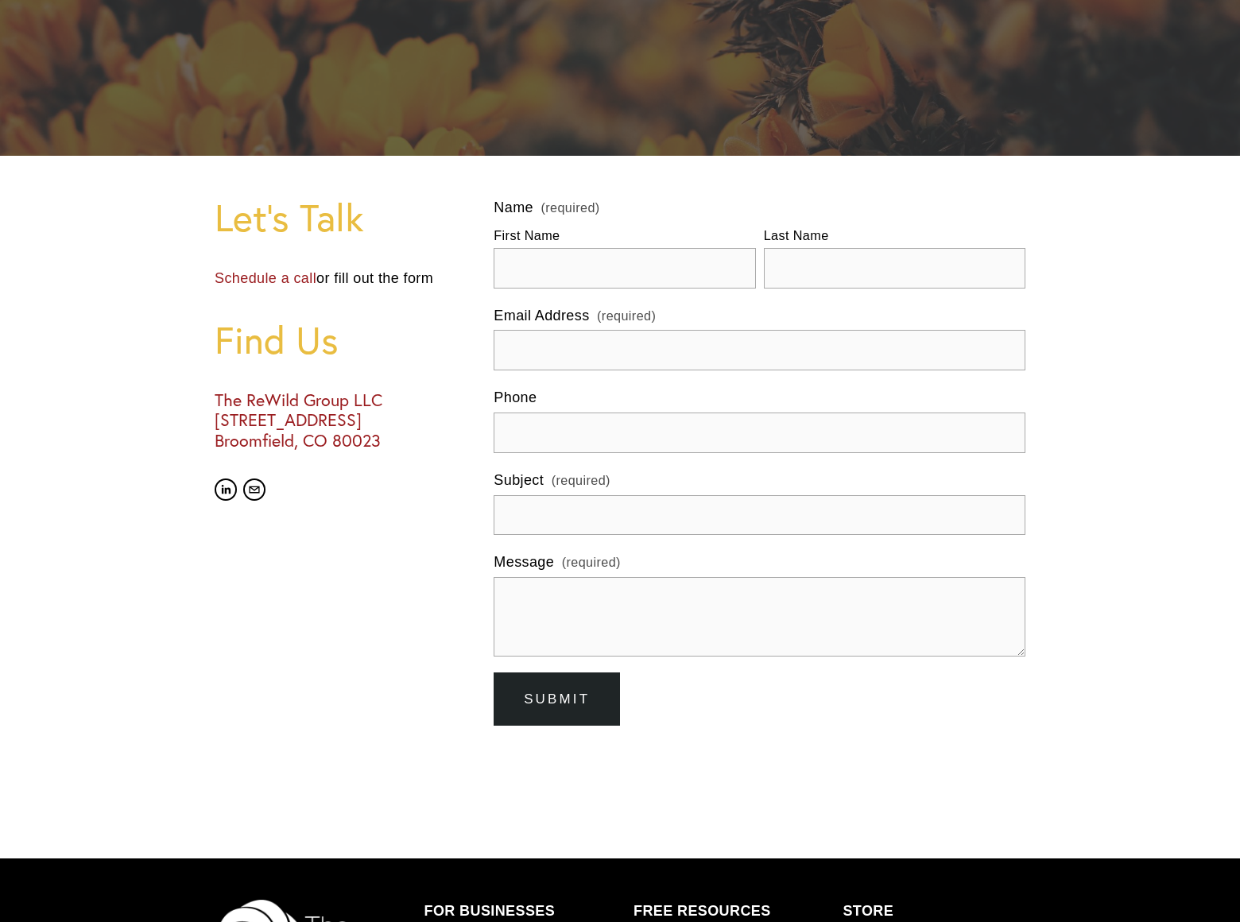 The height and width of the screenshot is (922, 1240). Describe the element at coordinates (340, 278) in the screenshot. I see `p: or fill out the form` at that location.